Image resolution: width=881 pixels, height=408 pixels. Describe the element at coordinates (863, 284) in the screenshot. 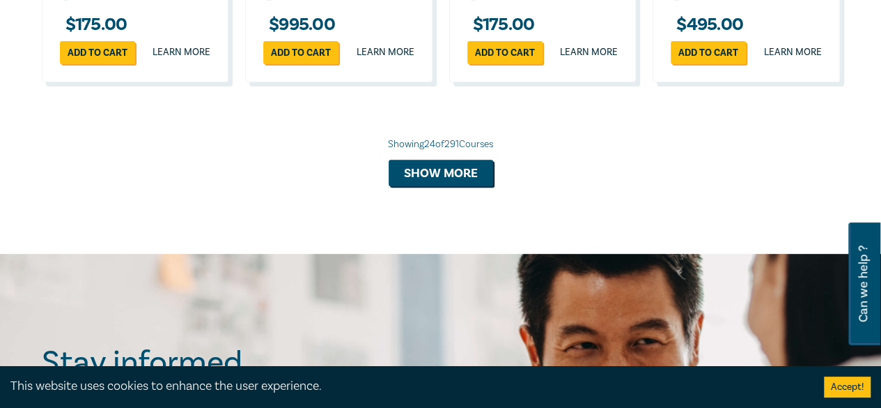

I see `span: Can we help ?` at that location.